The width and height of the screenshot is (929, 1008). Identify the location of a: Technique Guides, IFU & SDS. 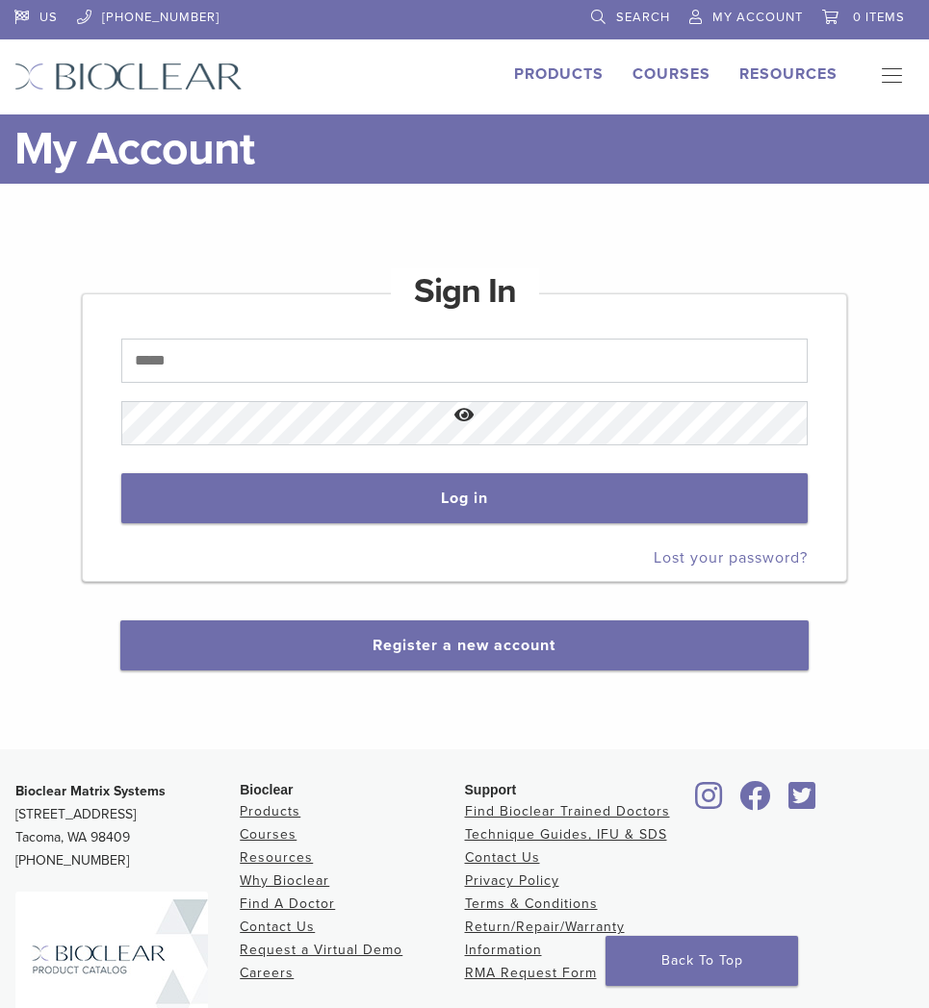
(566, 834).